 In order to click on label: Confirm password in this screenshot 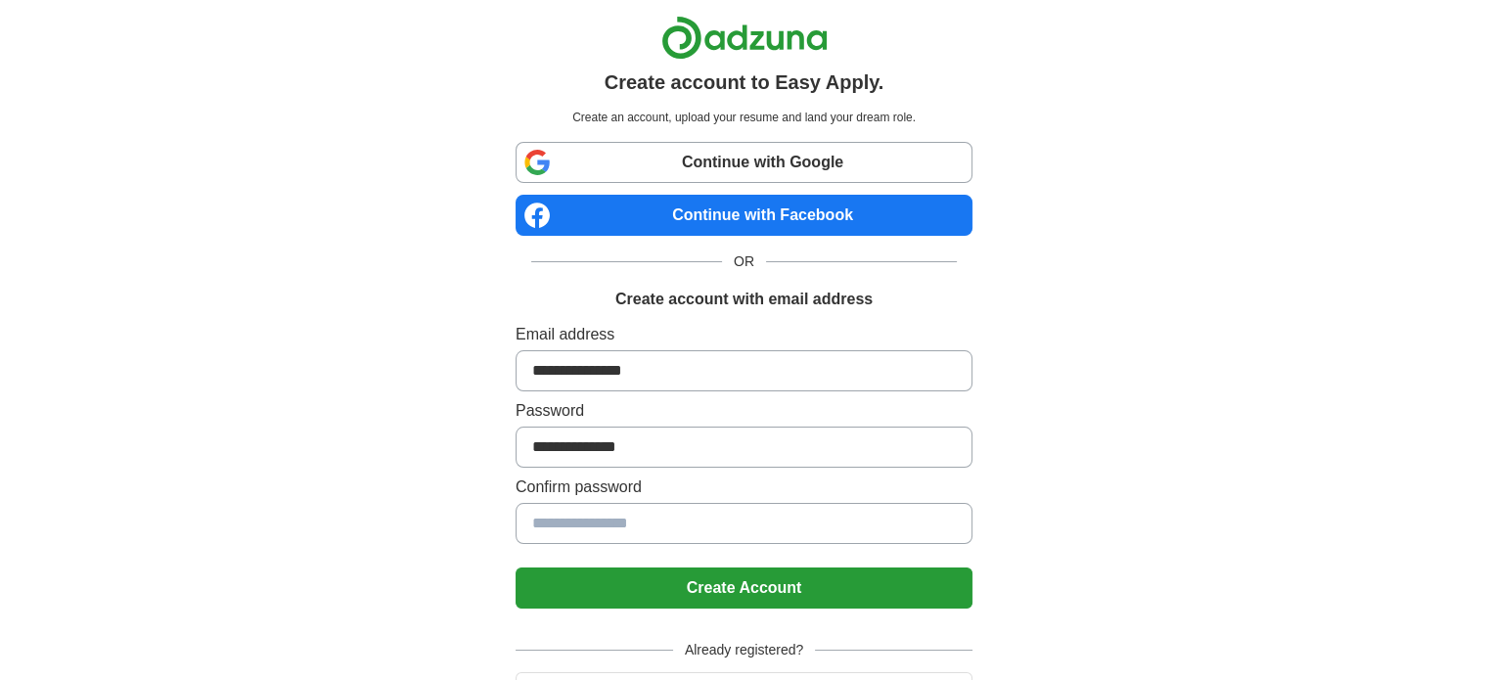, I will do `click(744, 487)`.